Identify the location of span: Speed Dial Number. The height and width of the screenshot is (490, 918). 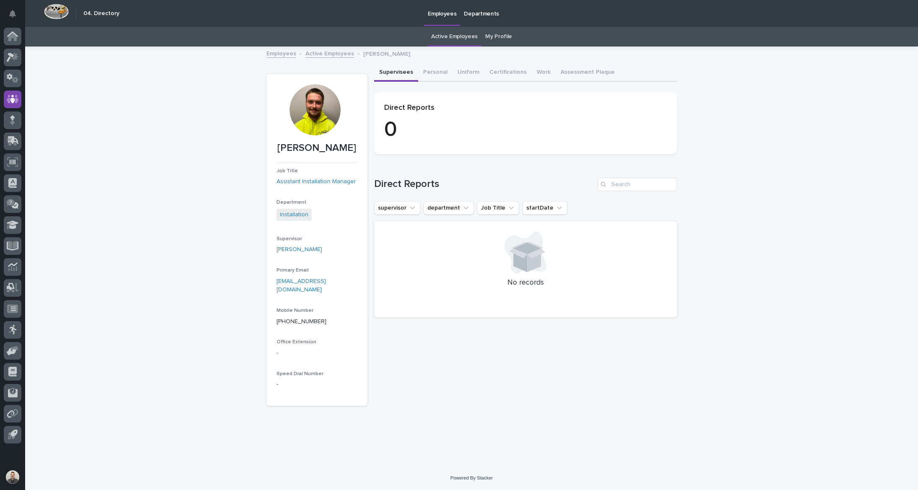
(300, 374).